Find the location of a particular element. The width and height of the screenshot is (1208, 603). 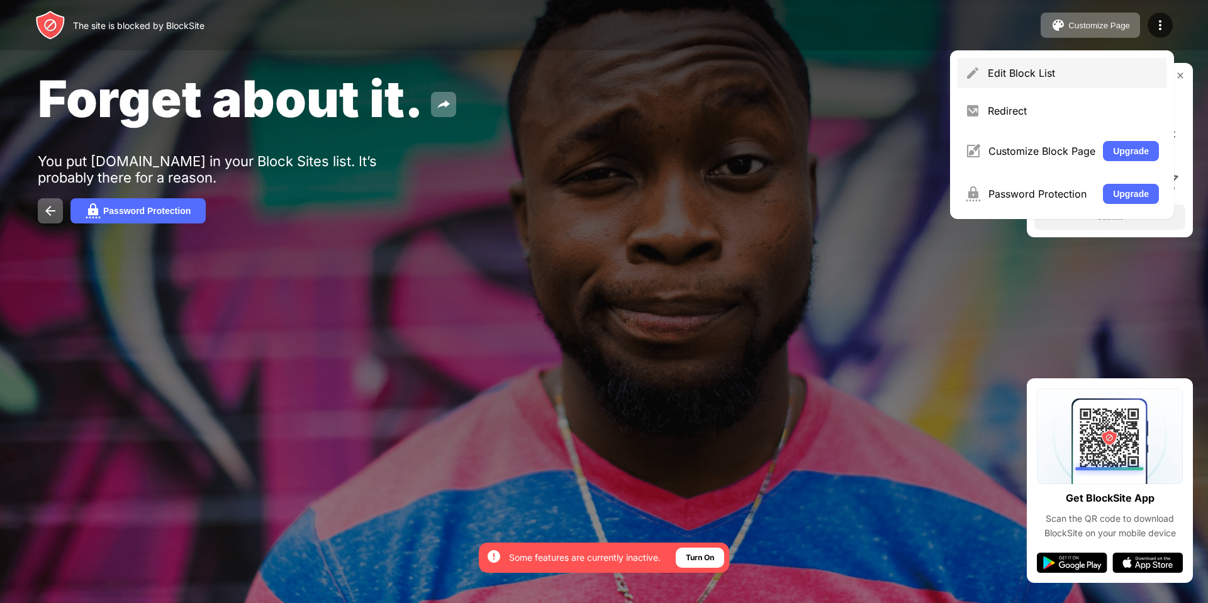

div: Get BlockSite App is located at coordinates (1110, 498).